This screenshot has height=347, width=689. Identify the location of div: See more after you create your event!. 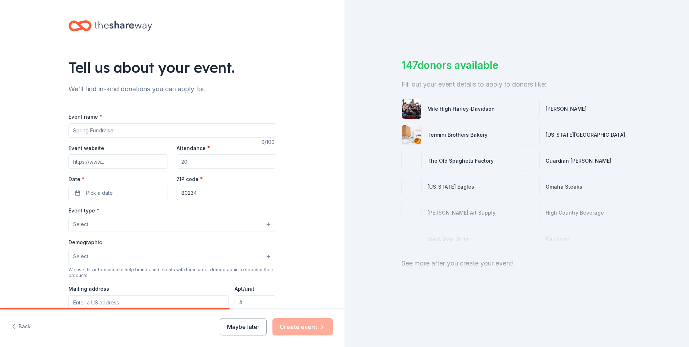
(517, 263).